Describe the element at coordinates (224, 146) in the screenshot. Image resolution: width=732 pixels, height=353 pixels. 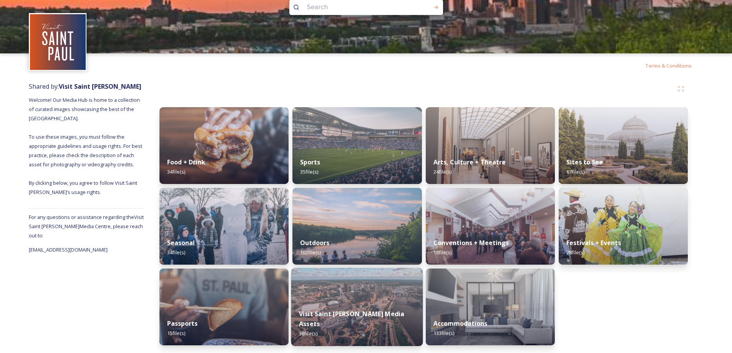
I see `img: 9ddf985b-d536-40c3-9da9-1b1e019b3a09.jpg` at that location.